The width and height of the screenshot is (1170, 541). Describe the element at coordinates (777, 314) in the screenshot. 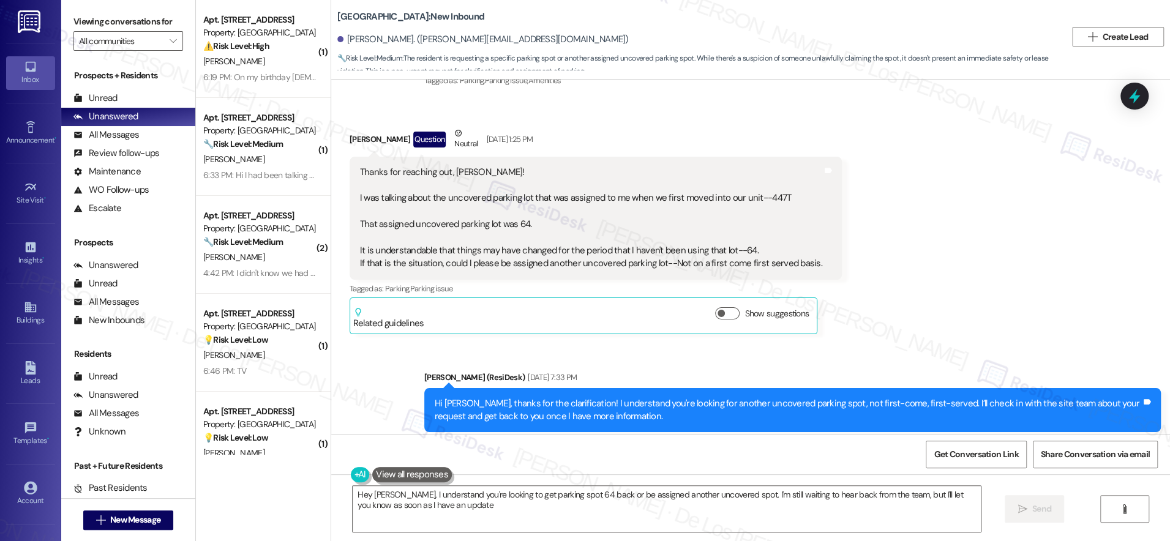

I see `label: Show suggestions` at that location.